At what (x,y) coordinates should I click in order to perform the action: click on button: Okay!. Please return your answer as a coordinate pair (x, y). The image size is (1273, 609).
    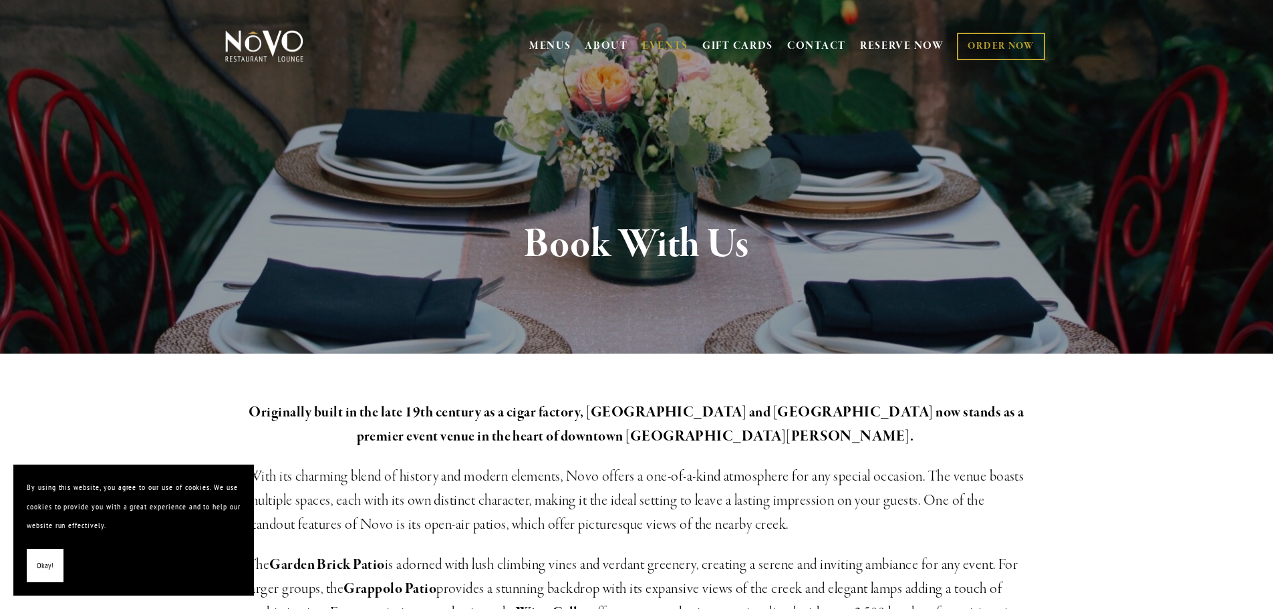
    Looking at the image, I should click on (45, 565).